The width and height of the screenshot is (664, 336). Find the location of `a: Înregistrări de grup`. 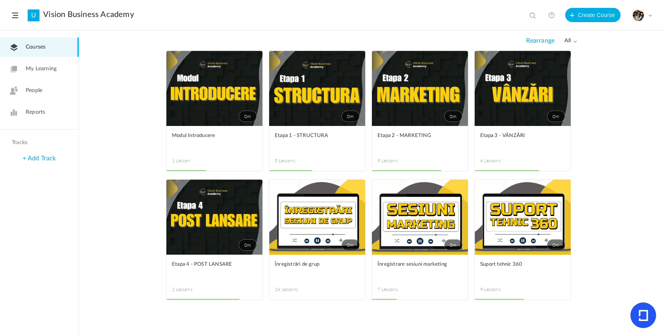

a: Înregistrări de grup is located at coordinates (317, 269).